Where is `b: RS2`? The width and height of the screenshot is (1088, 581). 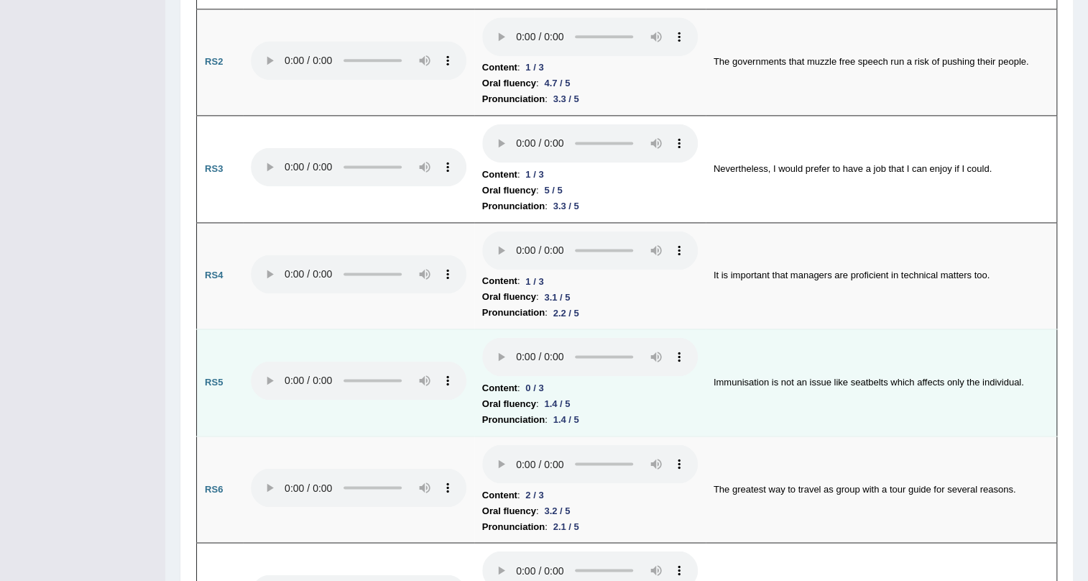
b: RS2 is located at coordinates (213, 61).